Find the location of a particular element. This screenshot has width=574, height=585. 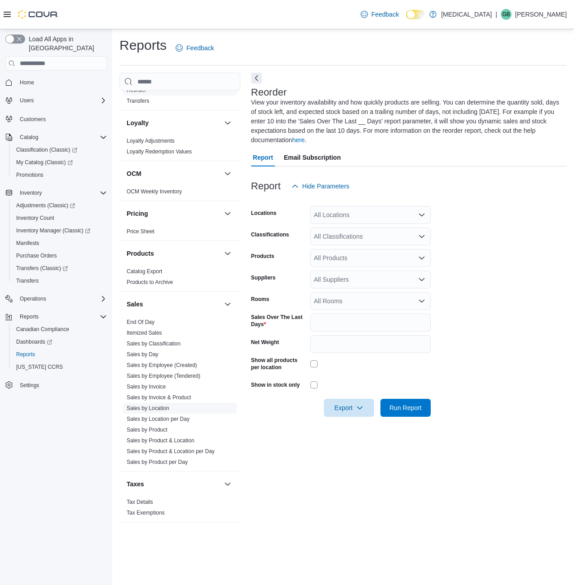

a: Canadian Compliance is located at coordinates (43, 329).